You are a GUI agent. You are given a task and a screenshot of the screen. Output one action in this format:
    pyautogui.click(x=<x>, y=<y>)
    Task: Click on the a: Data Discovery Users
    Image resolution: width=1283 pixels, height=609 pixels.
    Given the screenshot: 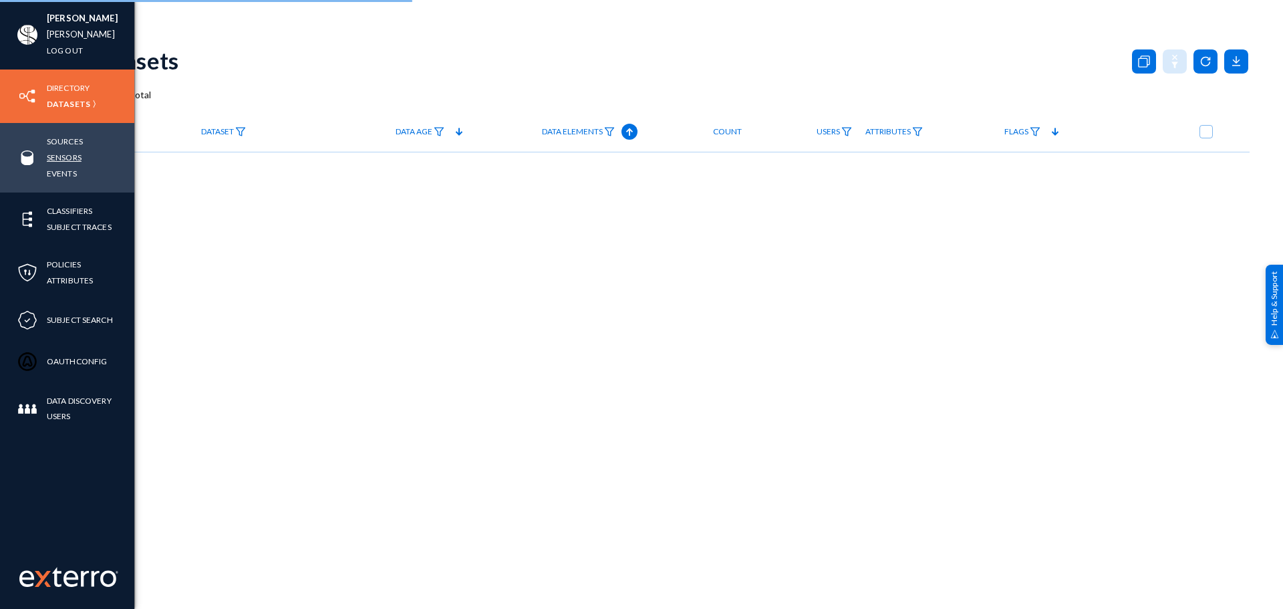 What is the action you would take?
    pyautogui.click(x=90, y=408)
    